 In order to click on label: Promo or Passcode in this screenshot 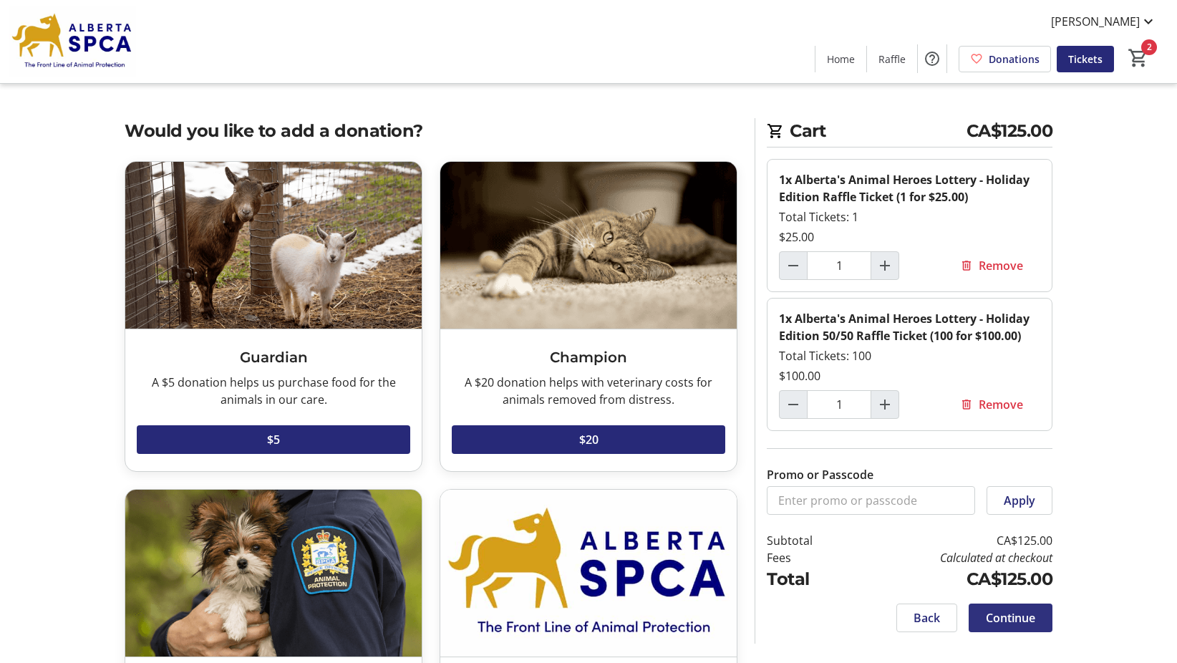, I will do `click(819, 474)`.